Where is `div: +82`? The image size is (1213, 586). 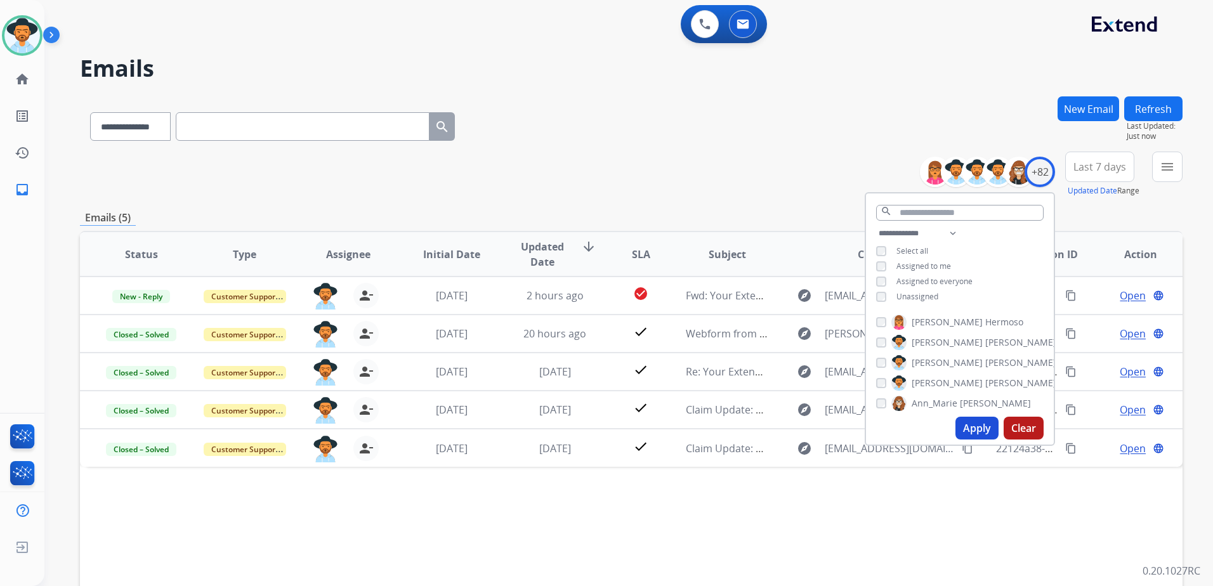
div: +82 is located at coordinates (1040, 172).